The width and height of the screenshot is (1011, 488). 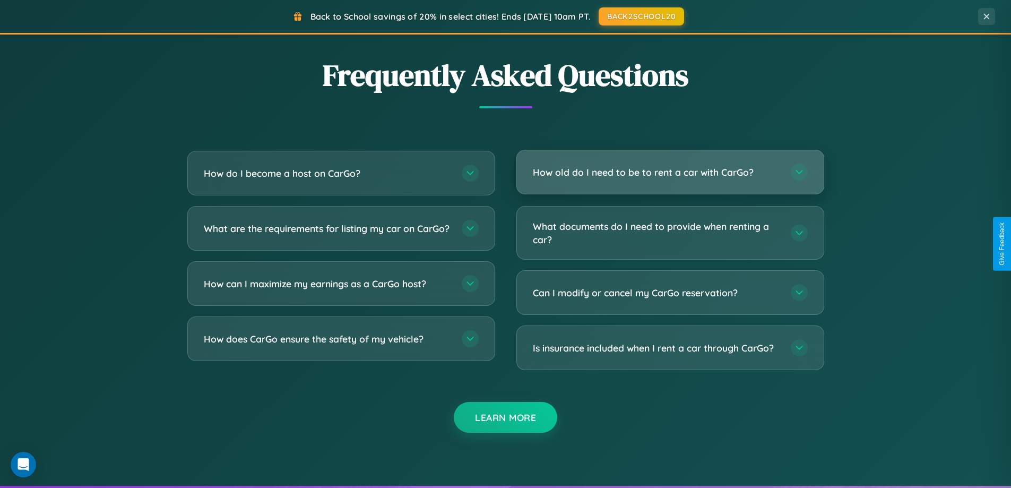 What do you see at coordinates (657, 293) in the screenshot?
I see `h3: Can I modify or cancel my CarGo reservation?` at bounding box center [657, 293].